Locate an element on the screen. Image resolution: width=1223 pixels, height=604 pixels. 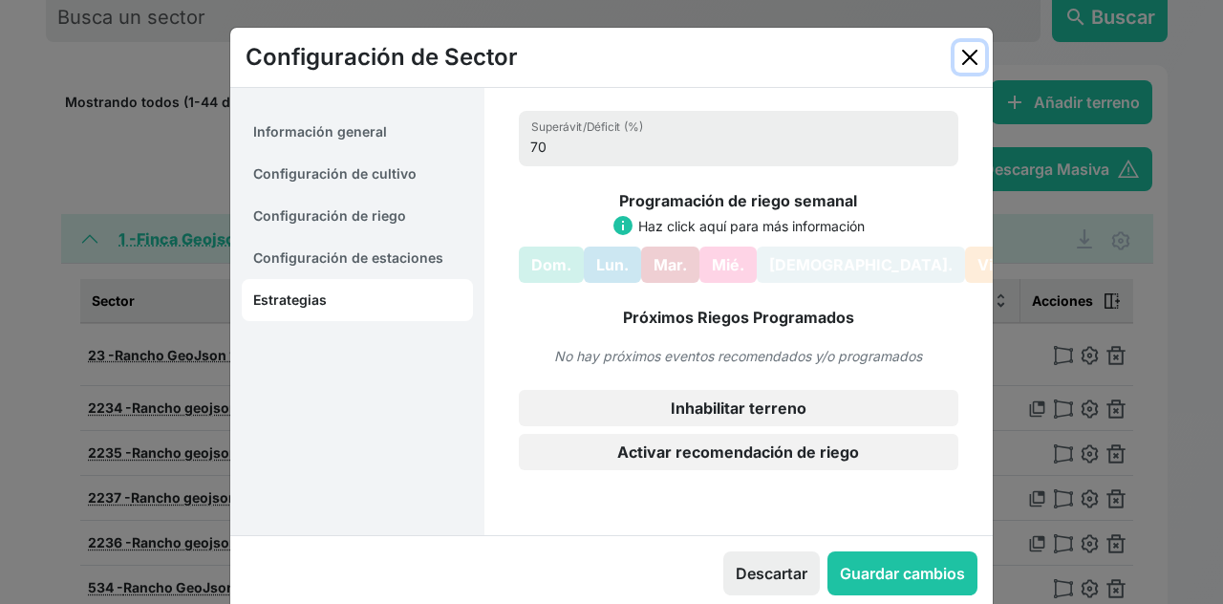
input: Superávit/Déficit is located at coordinates (739, 139).